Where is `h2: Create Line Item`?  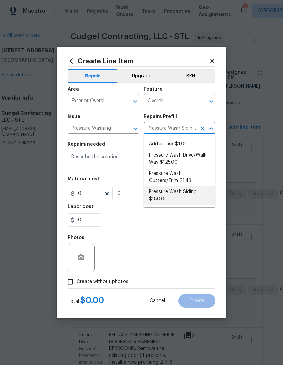 h2: Create Line Item is located at coordinates (139, 61).